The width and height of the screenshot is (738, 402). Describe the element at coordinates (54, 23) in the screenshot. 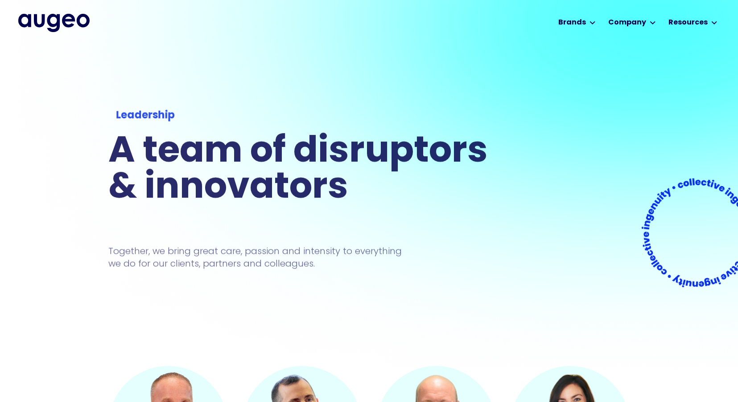

I see `img: Augeo's full logo in midnight blue.` at that location.